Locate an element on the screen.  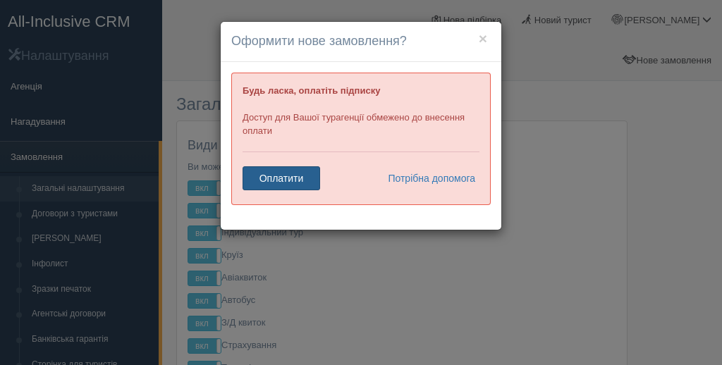
b: Будь ласка, оплатіть підписку is located at coordinates (311, 90).